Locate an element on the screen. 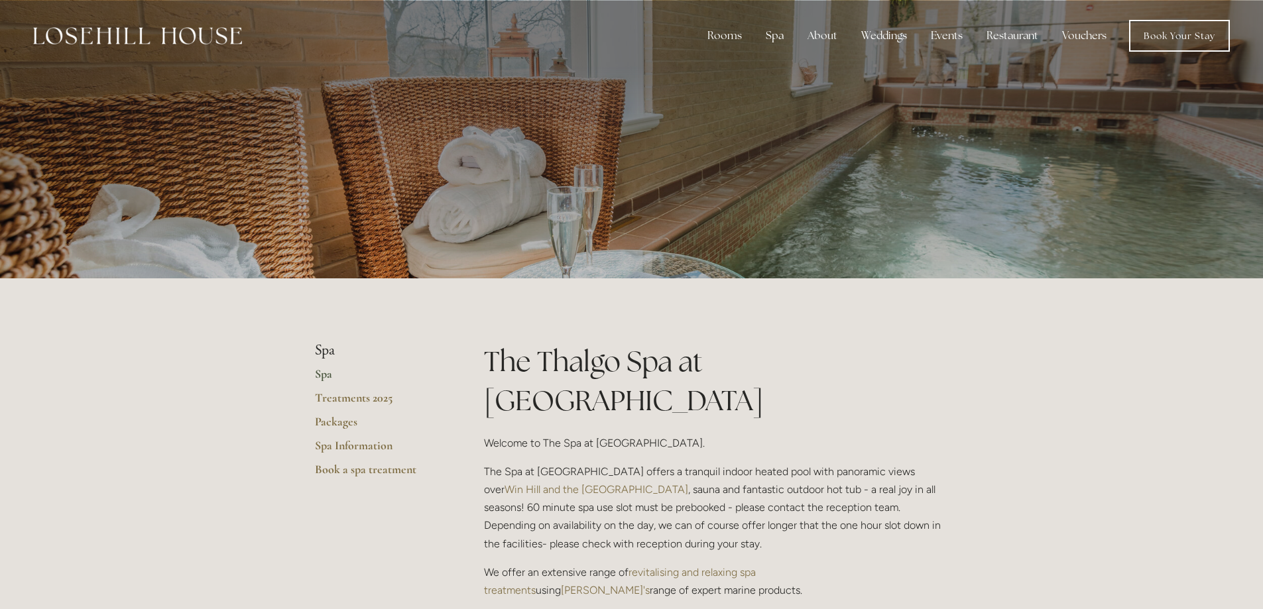 The width and height of the screenshot is (1263, 609). p: We offer an extensive range of using range of expert marine products. is located at coordinates (716, 581).